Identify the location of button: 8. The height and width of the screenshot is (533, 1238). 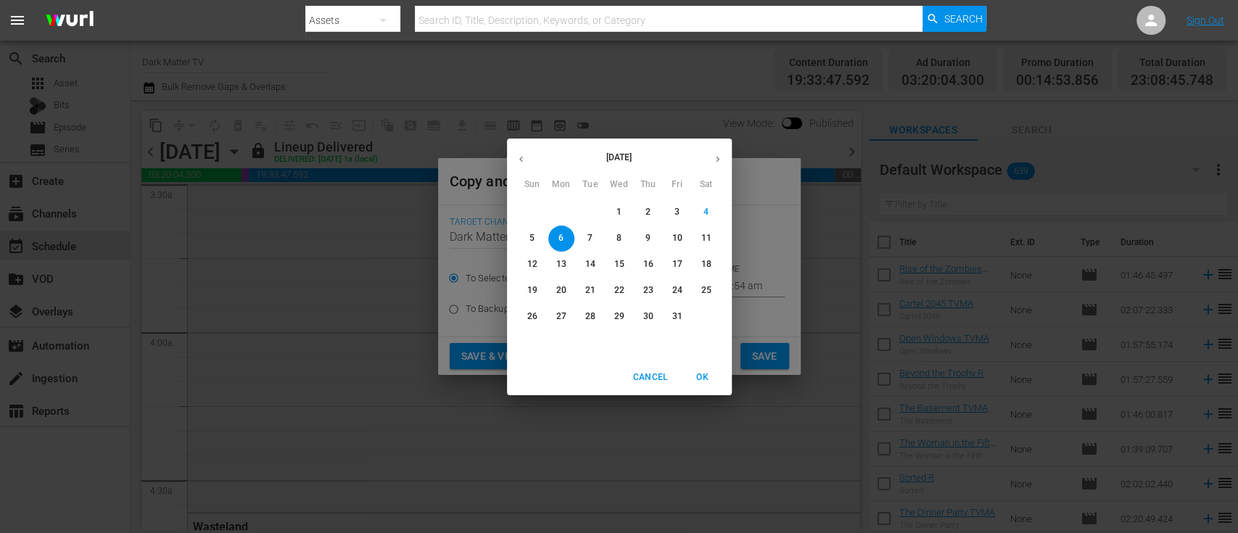
(620, 239).